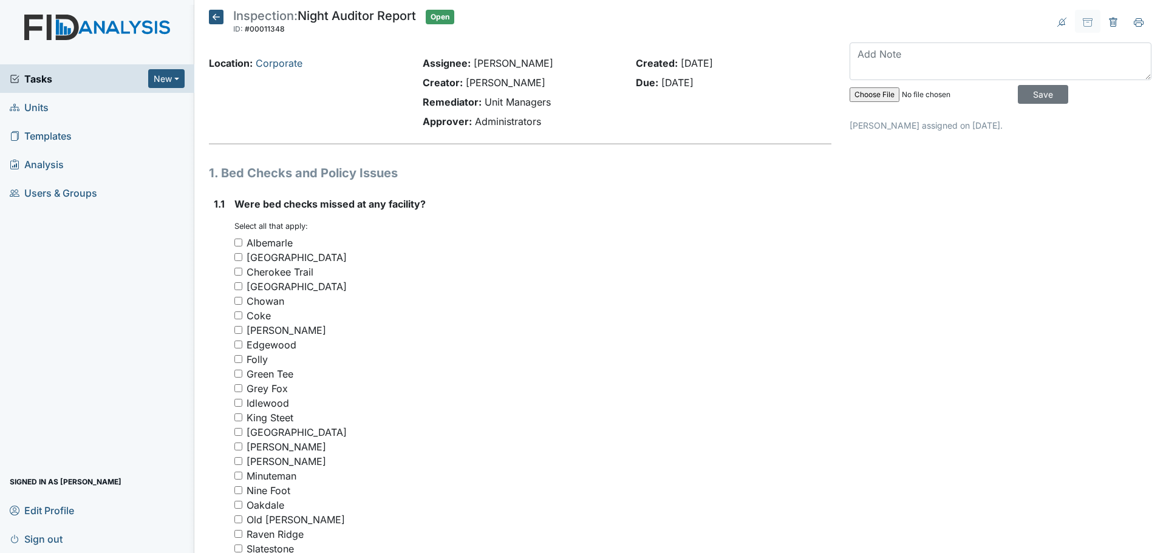  Describe the element at coordinates (238, 271) in the screenshot. I see `input: Cherokee Trail` at that location.